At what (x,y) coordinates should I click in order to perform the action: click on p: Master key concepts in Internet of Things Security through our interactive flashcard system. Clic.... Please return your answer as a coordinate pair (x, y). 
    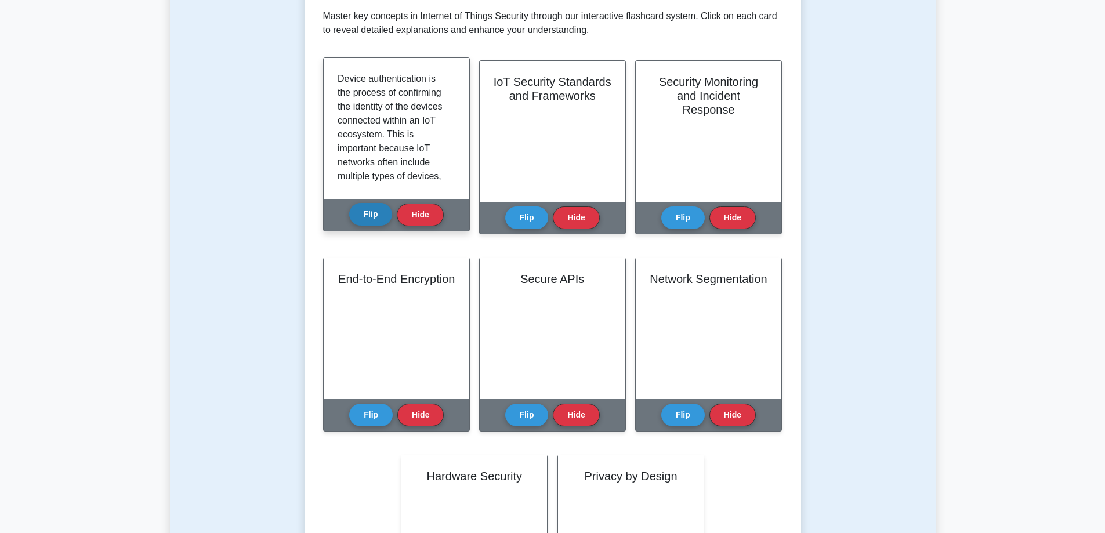
    Looking at the image, I should click on (553, 23).